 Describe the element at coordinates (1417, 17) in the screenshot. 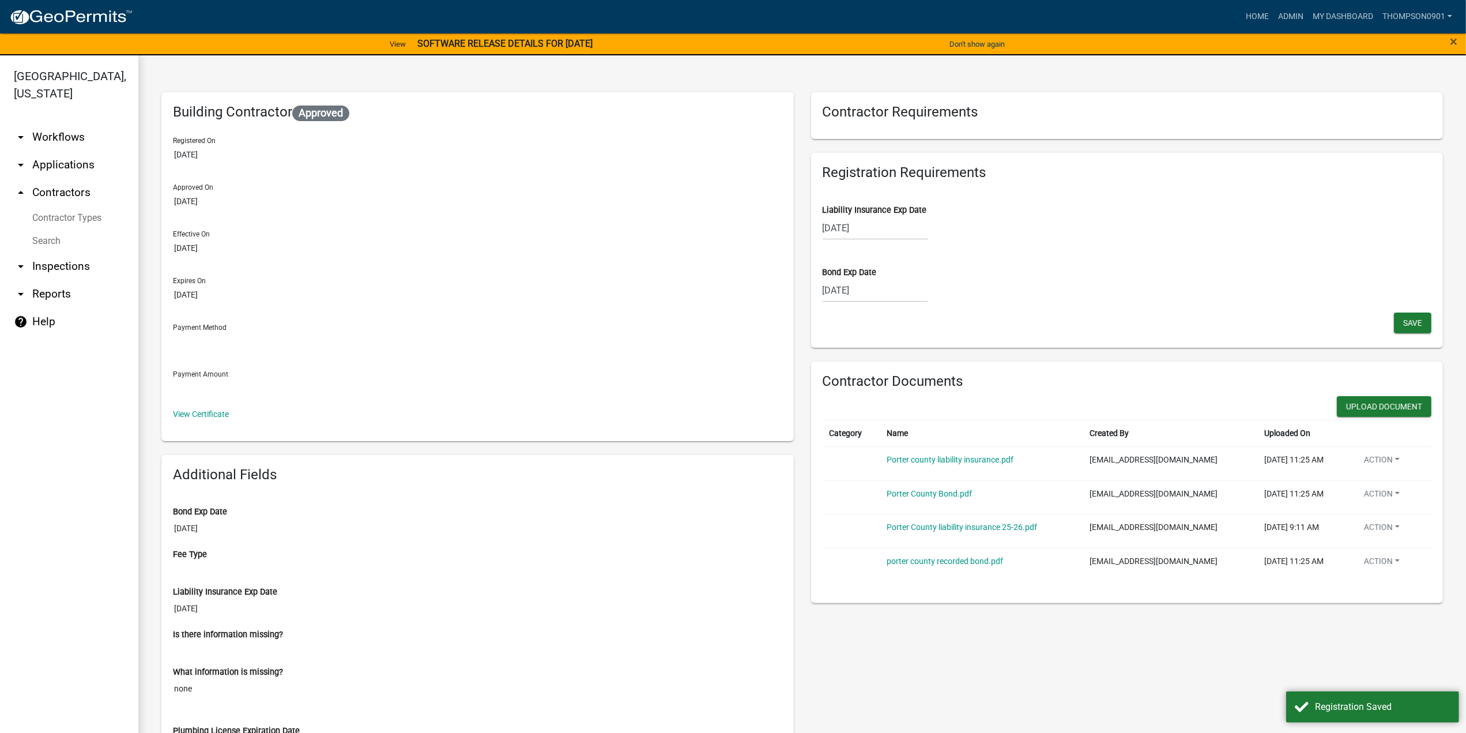

I see `a: thompson0901` at that location.